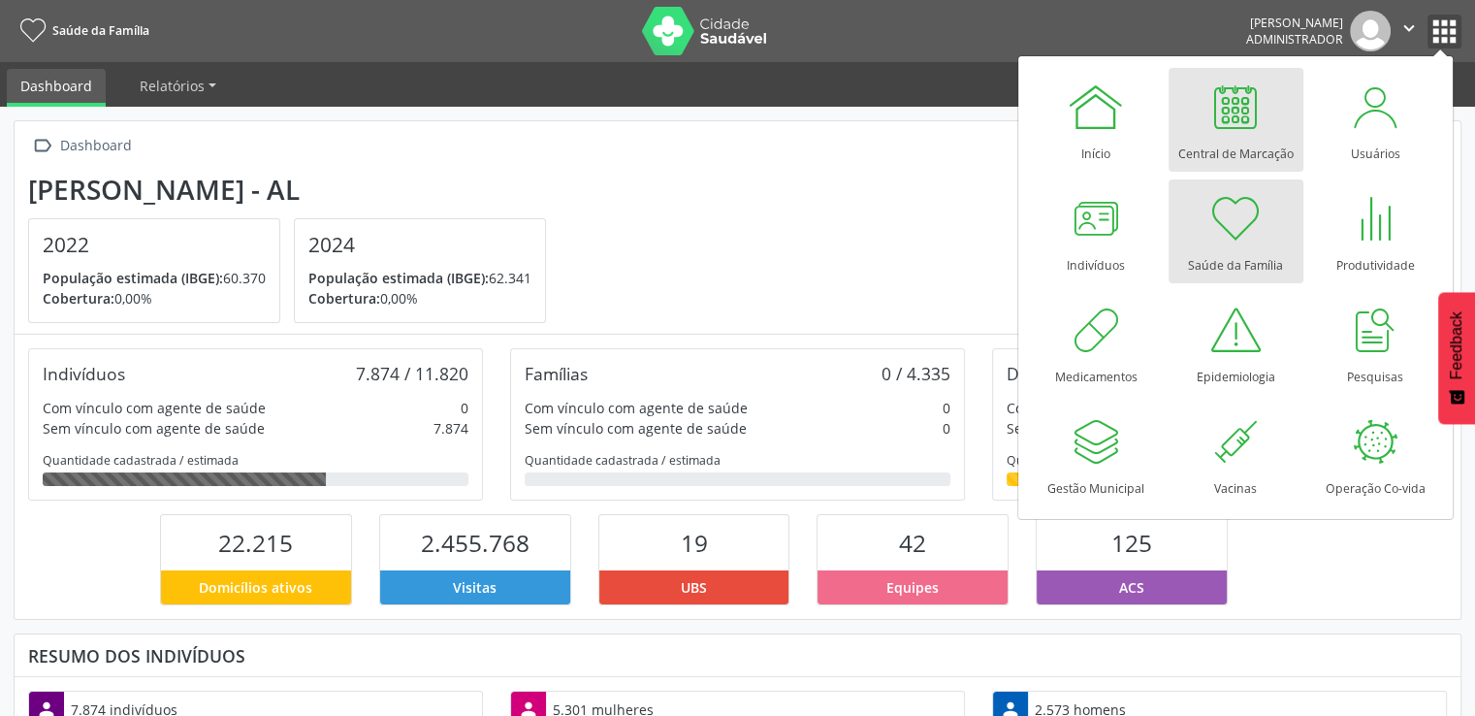 The width and height of the screenshot is (1475, 716). Describe the element at coordinates (177, 85) in the screenshot. I see `a: Relatórios` at that location.